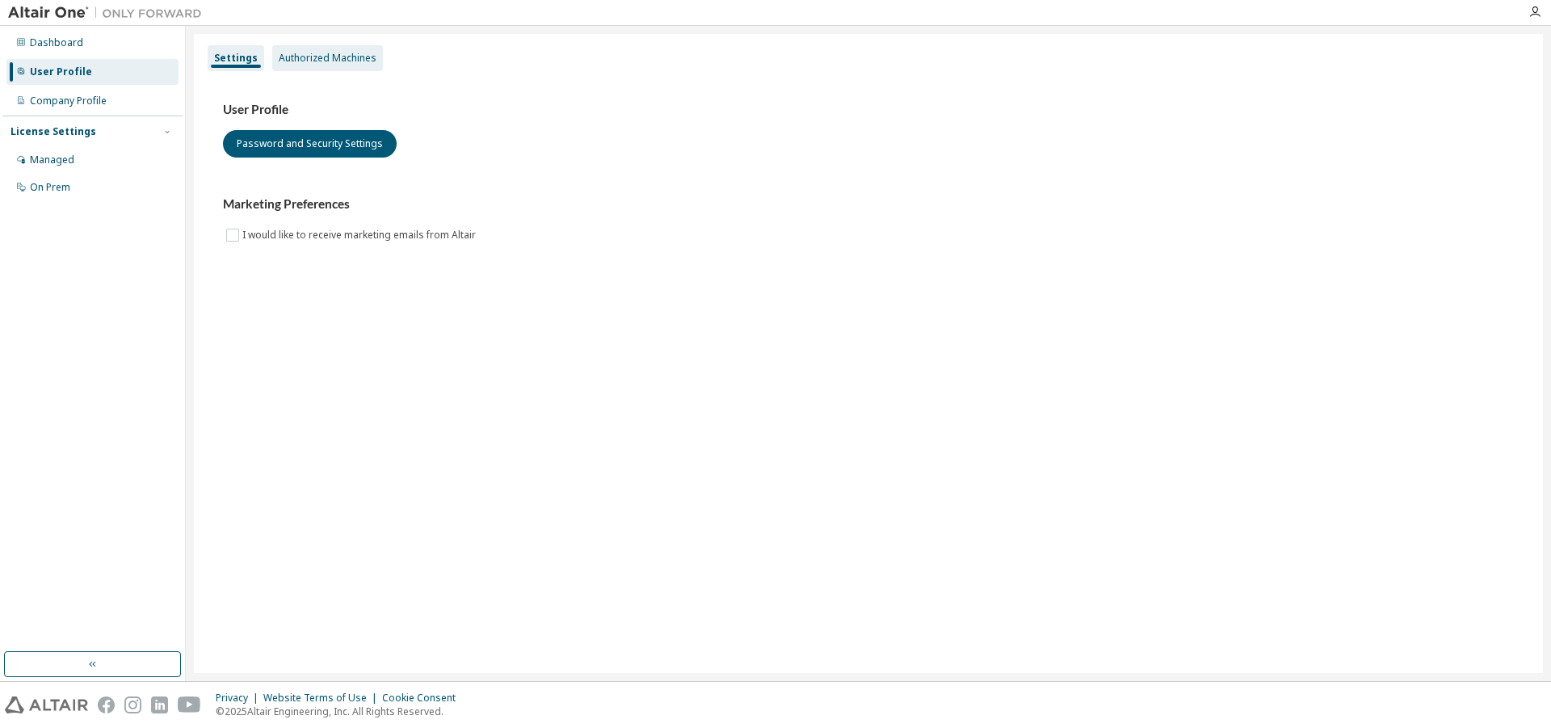  Describe the element at coordinates (868, 204) in the screenshot. I see `h3: Marketing Preferences` at that location.